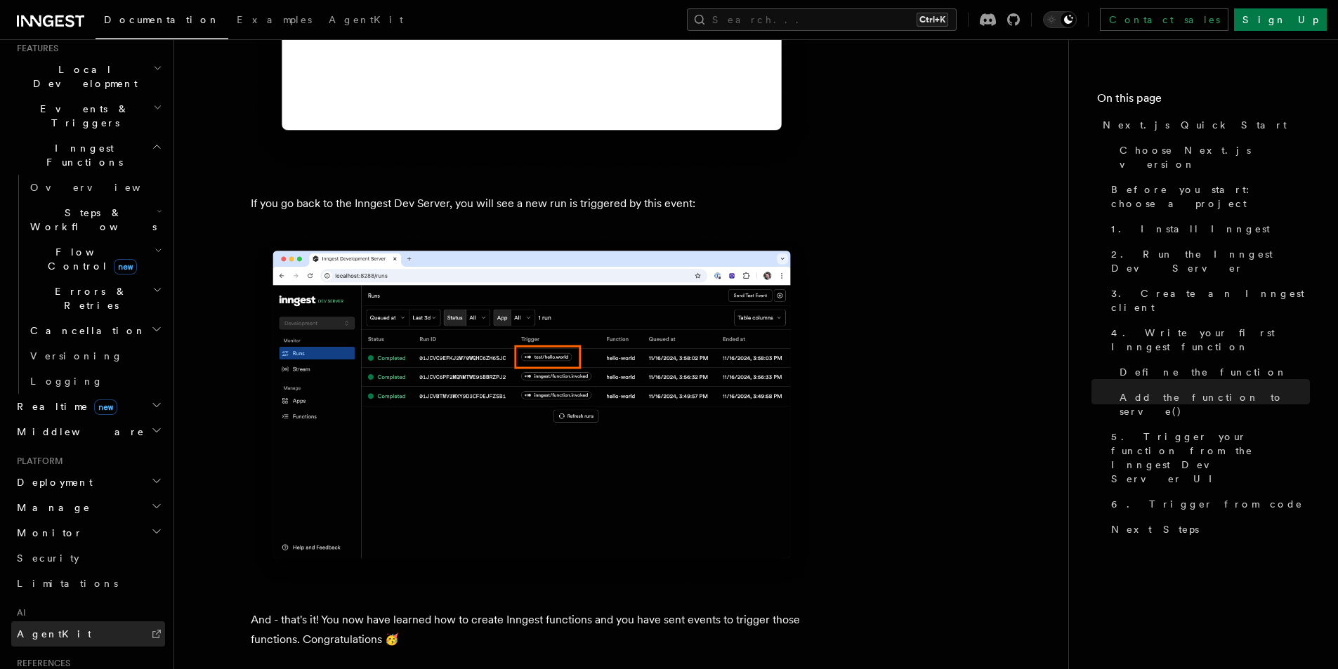 The height and width of the screenshot is (669, 1338). I want to click on span: Before you start: choose a project, so click(1210, 197).